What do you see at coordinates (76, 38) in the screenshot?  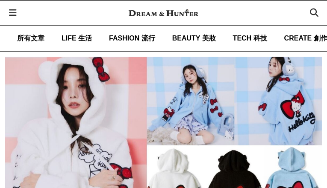 I see `span: LIFE 生活` at bounding box center [76, 38].